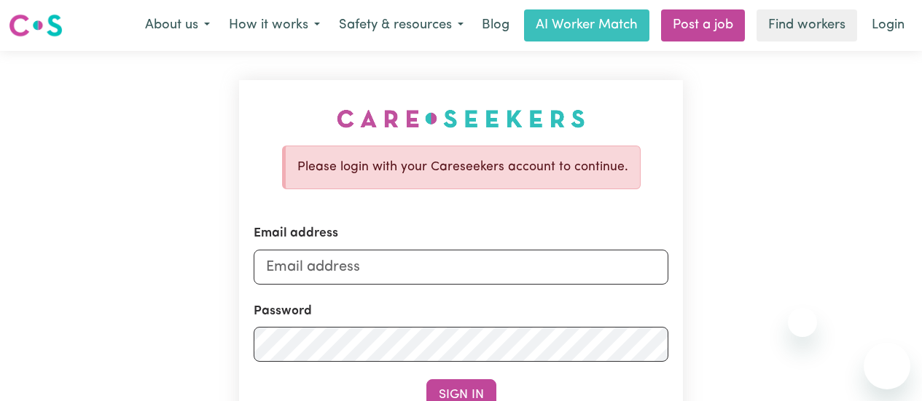 Image resolution: width=922 pixels, height=401 pixels. I want to click on a: AI Worker Match, so click(586, 25).